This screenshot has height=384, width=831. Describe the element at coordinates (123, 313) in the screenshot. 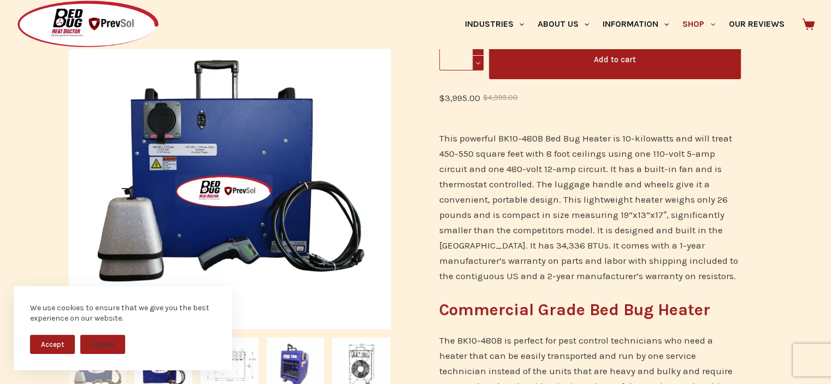

I see `div: We use cookies to ensure that we give you the best experience on our website.` at that location.